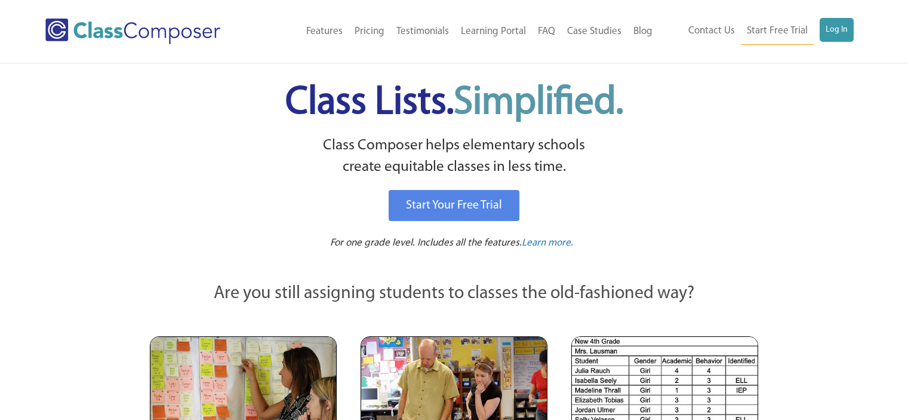 The image size is (908, 420). What do you see at coordinates (454, 103) in the screenshot?
I see `span: Class Lists.` at bounding box center [454, 103].